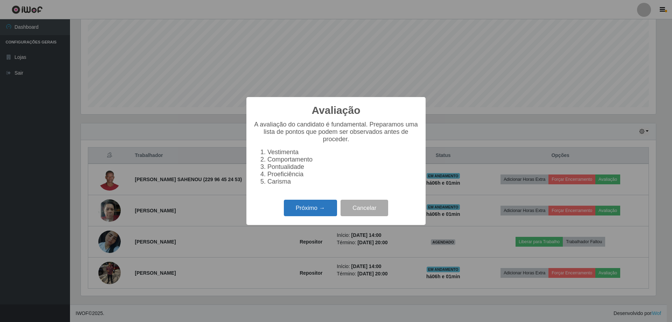 This screenshot has height=322, width=672. What do you see at coordinates (311, 208) in the screenshot?
I see `button: Próximo →` at bounding box center [311, 208].